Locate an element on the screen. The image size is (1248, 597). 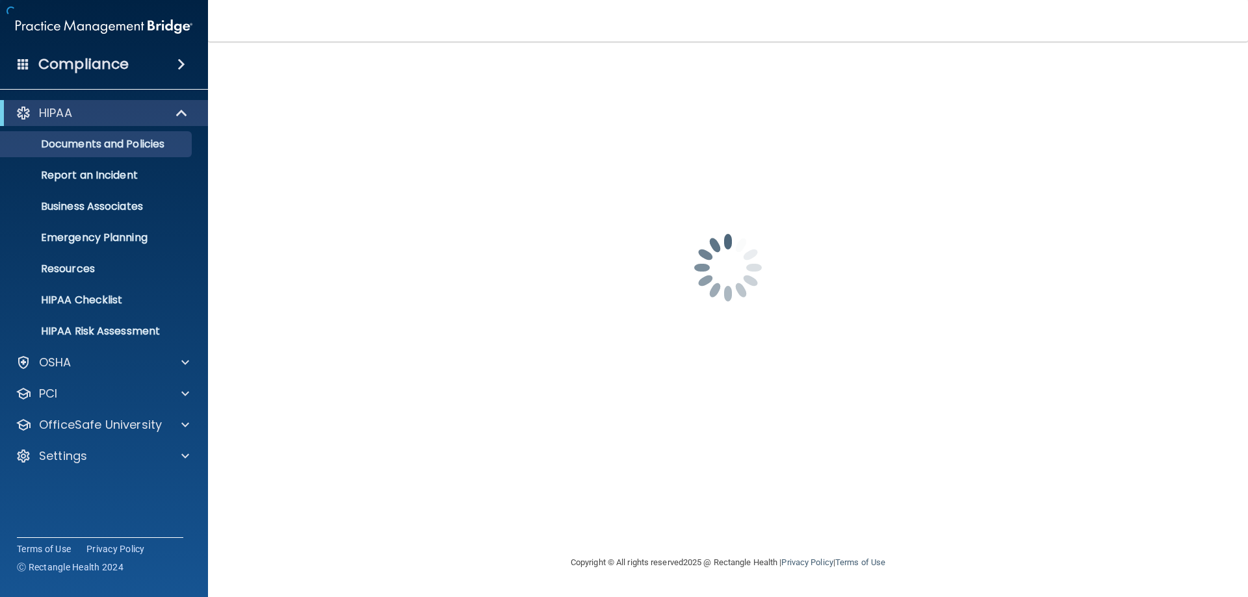
p: Report an Incident is located at coordinates (97, 175).